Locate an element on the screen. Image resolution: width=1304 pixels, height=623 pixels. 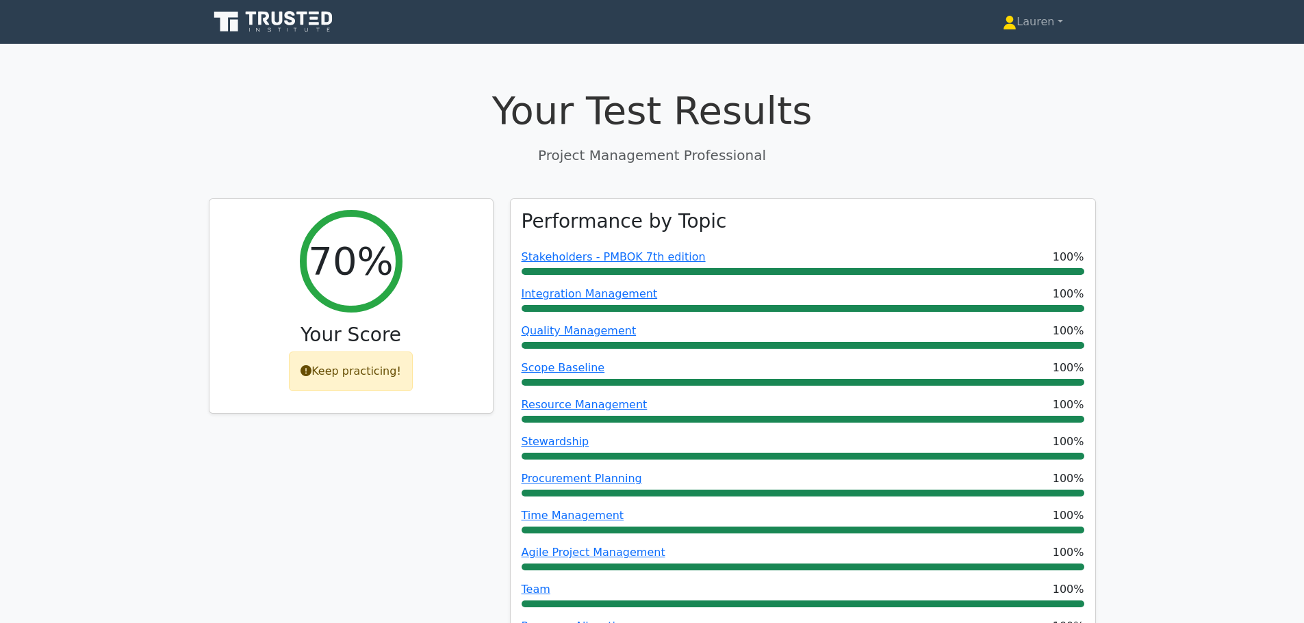
a: Scope Baseline is located at coordinates (563, 367).